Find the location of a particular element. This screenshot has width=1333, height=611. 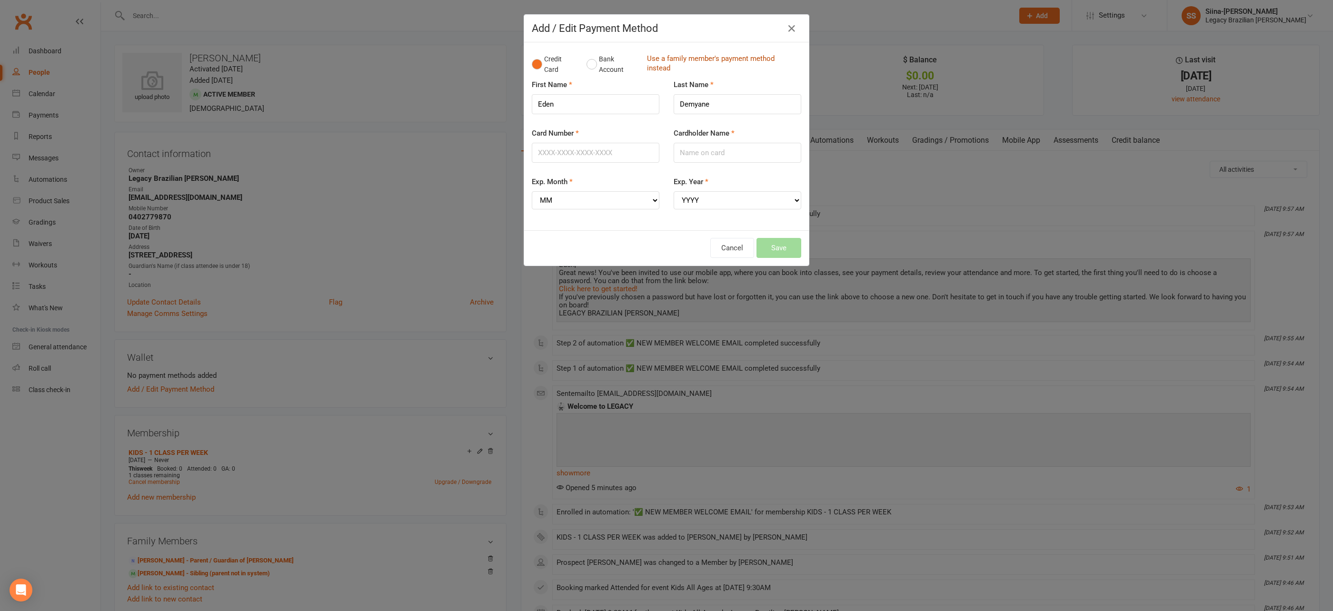

a: Use a family member's payment method instead is located at coordinates (722, 64).